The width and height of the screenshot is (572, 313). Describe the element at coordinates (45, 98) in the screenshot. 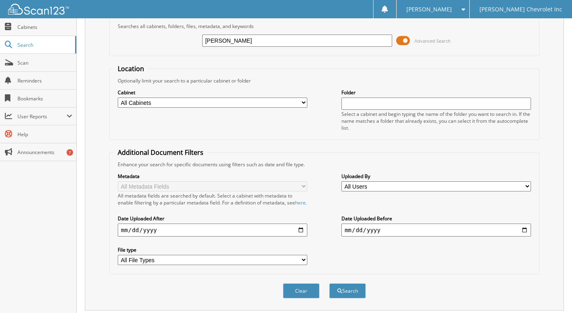

I see `span: Bookmarks` at that location.